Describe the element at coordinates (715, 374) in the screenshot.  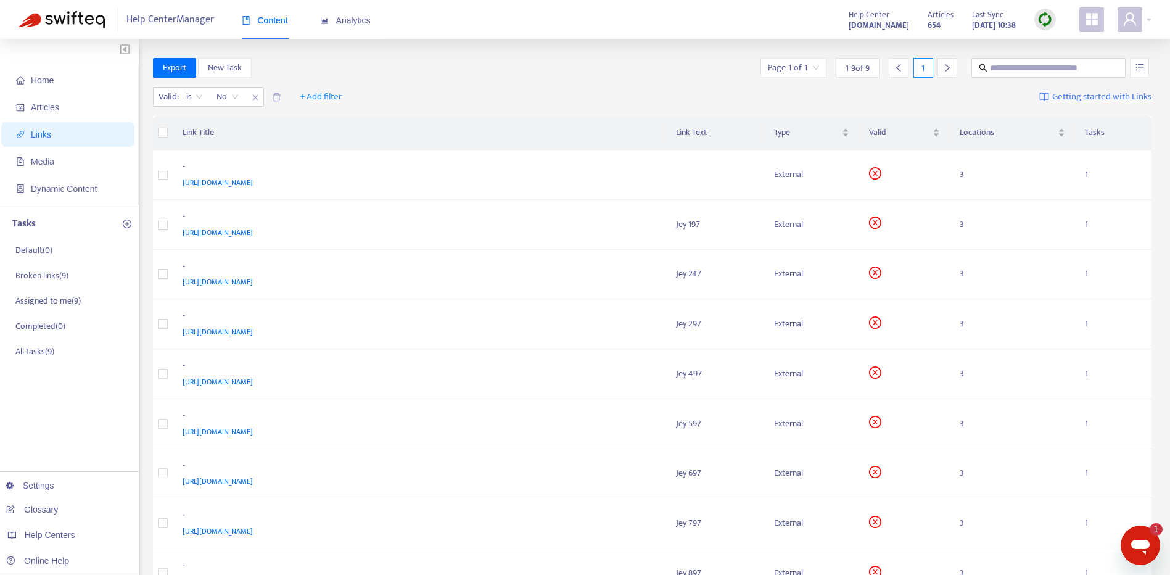
I see `div: Jey 497` at that location.